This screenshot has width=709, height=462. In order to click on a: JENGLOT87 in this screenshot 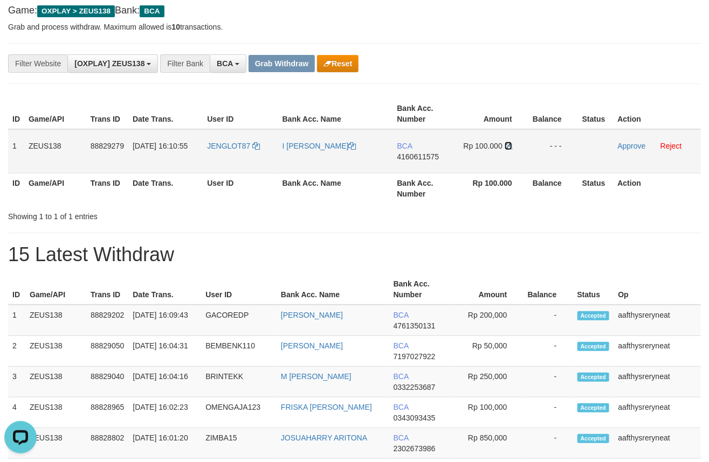, I will do `click(233, 146)`.